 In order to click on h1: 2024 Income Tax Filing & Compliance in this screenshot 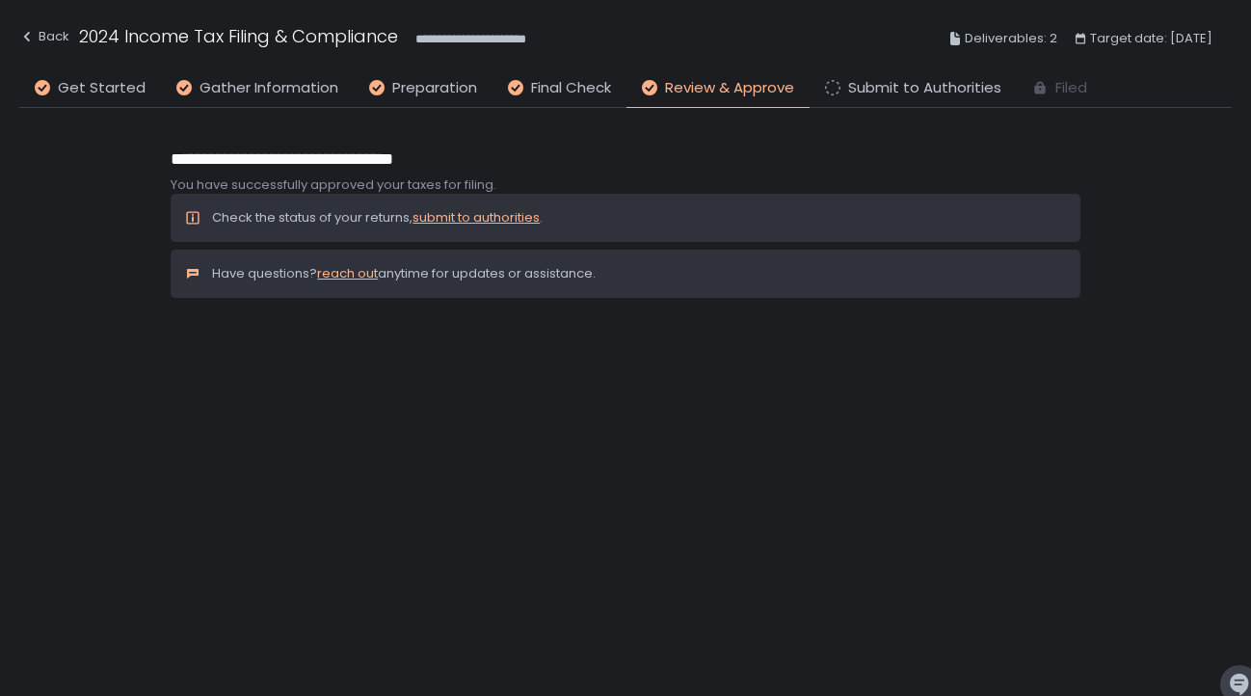, I will do `click(238, 36)`.